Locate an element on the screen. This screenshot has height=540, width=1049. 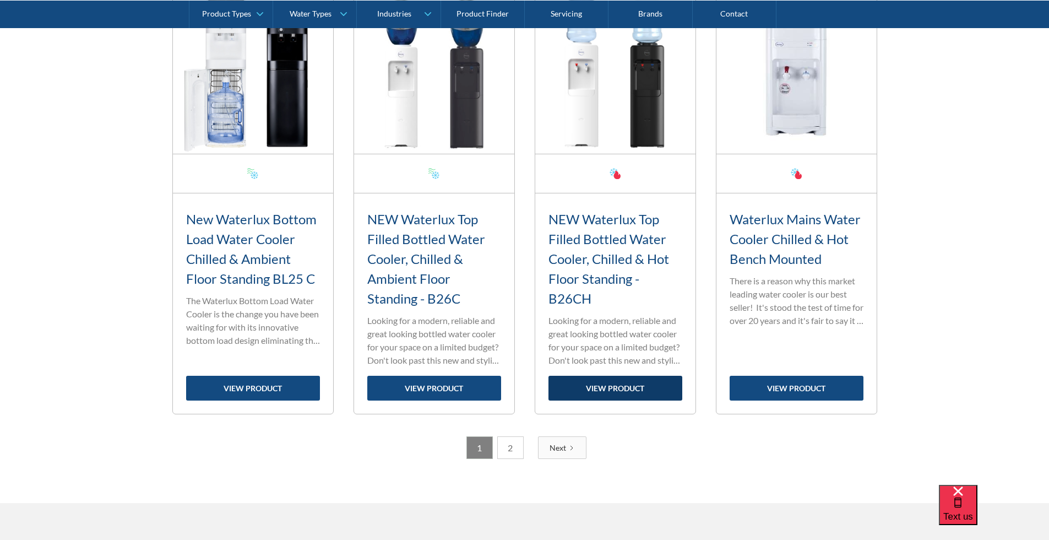
p: There is a reason why this market leading water cooler is our best seller! It's stood the test of... is located at coordinates (797, 301).